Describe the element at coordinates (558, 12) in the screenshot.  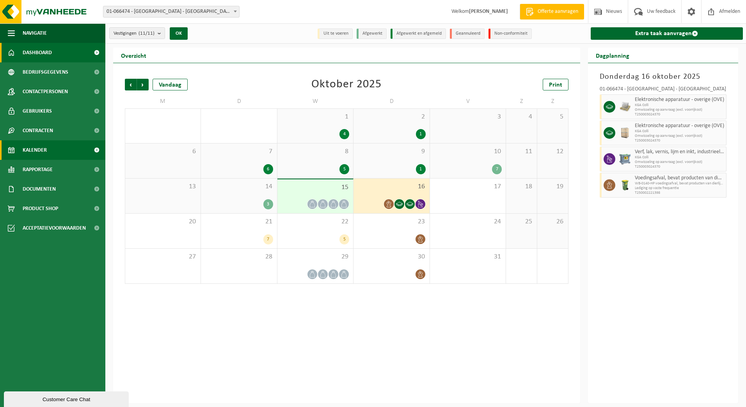
I see `span: Offerte aanvragen` at that location.